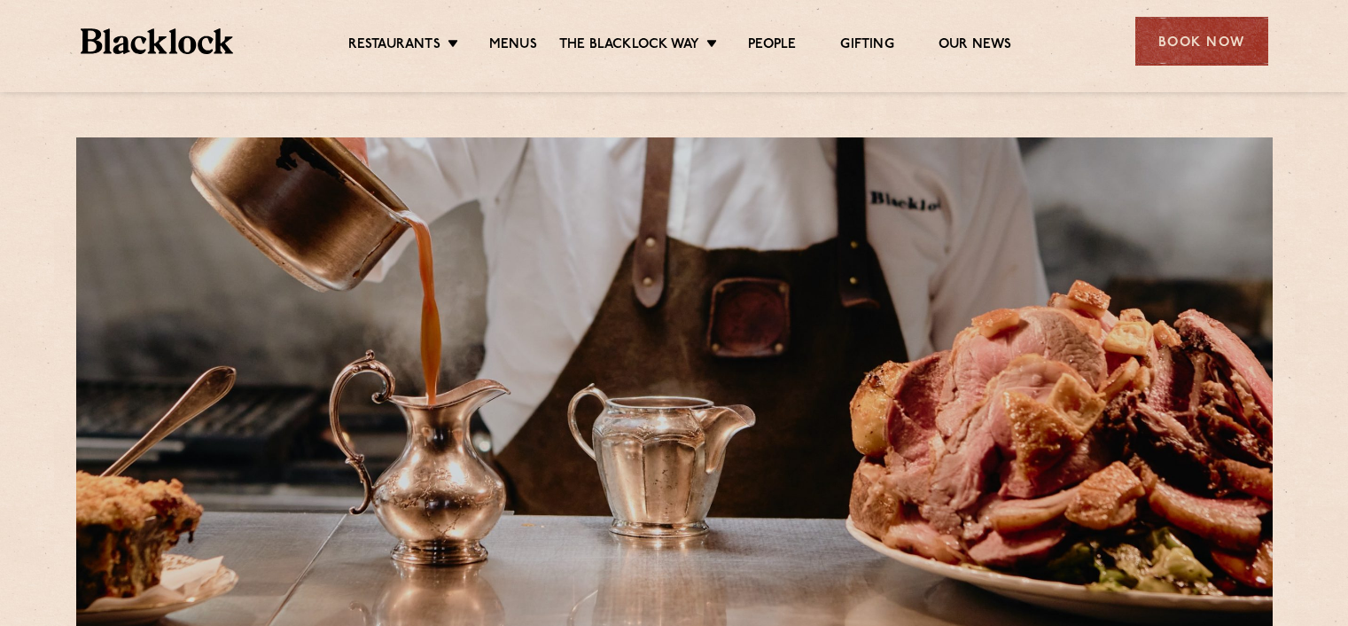  What do you see at coordinates (1201, 41) in the screenshot?
I see `div: Book Now` at bounding box center [1201, 41].